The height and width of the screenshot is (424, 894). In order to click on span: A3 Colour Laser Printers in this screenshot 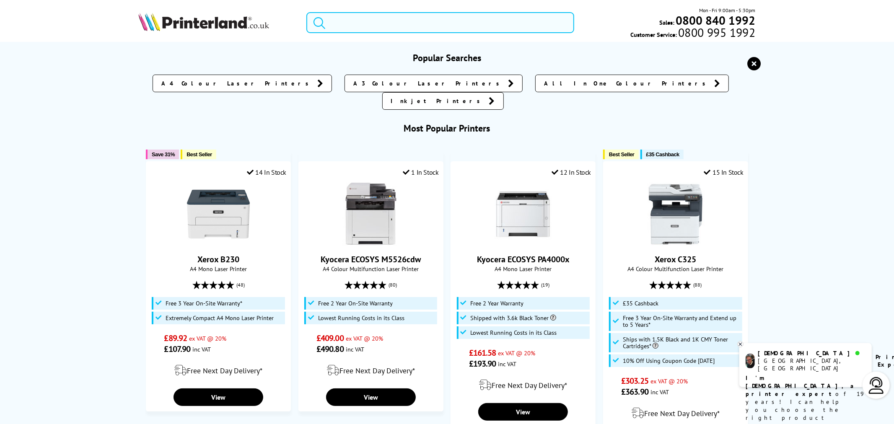, I will do `click(429, 83)`.